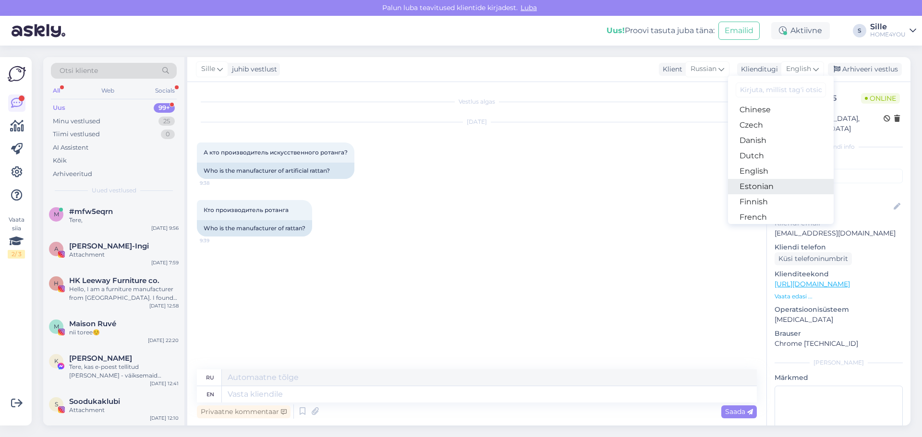  What do you see at coordinates (887, 27) in the screenshot?
I see `div: Sille` at bounding box center [887, 27].